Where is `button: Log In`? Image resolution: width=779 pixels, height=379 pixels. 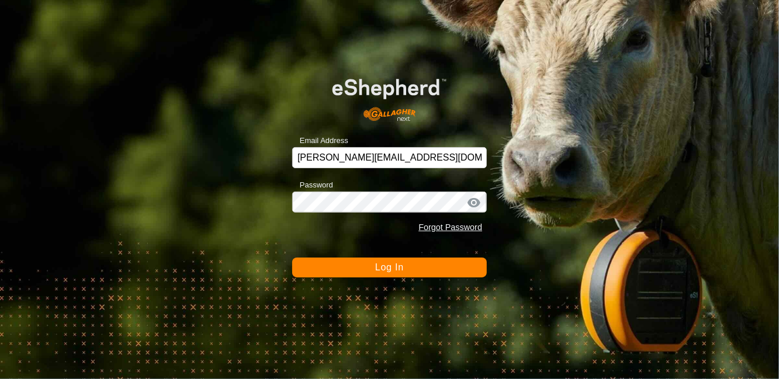 button: Log In is located at coordinates (389, 268).